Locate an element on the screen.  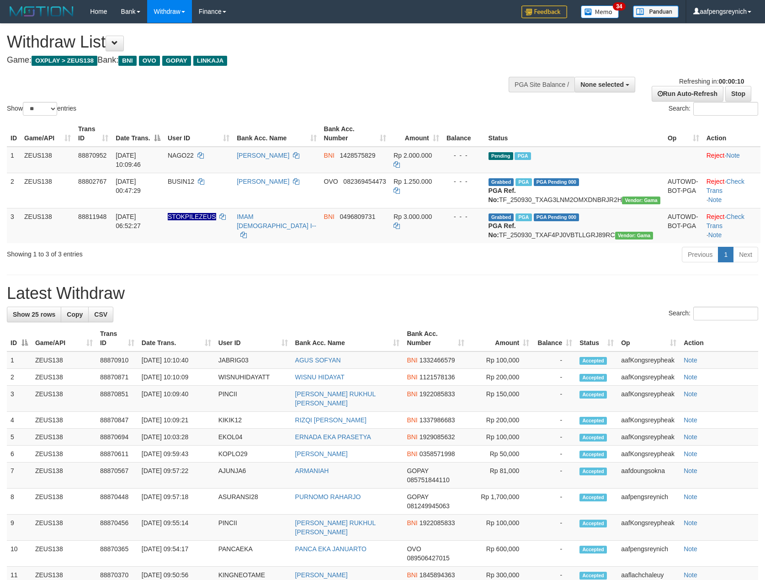
span: Copy 085751844110 to clipboard is located at coordinates (427, 480).